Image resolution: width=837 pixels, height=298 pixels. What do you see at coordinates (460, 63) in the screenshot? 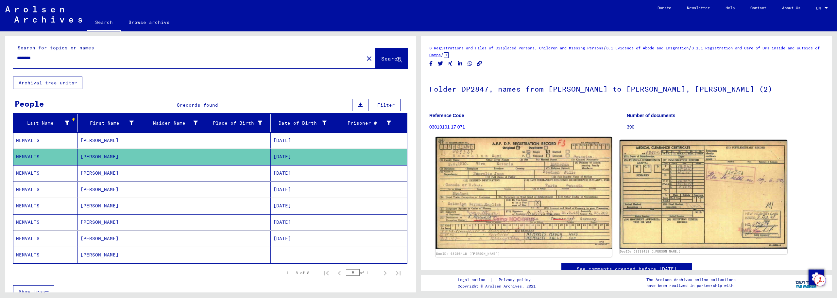
I see `button: Share on LinkedIn` at bounding box center [460, 63].